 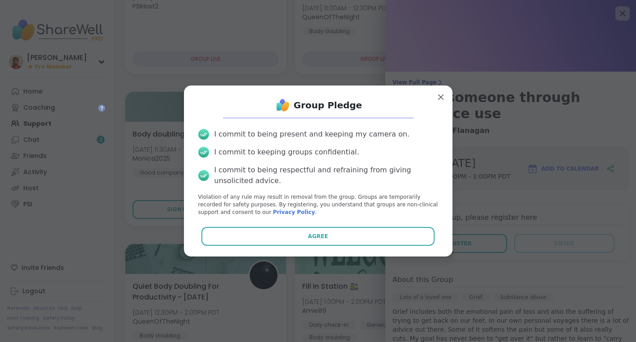 I want to click on img: ShareWell Logo, so click(x=283, y=105).